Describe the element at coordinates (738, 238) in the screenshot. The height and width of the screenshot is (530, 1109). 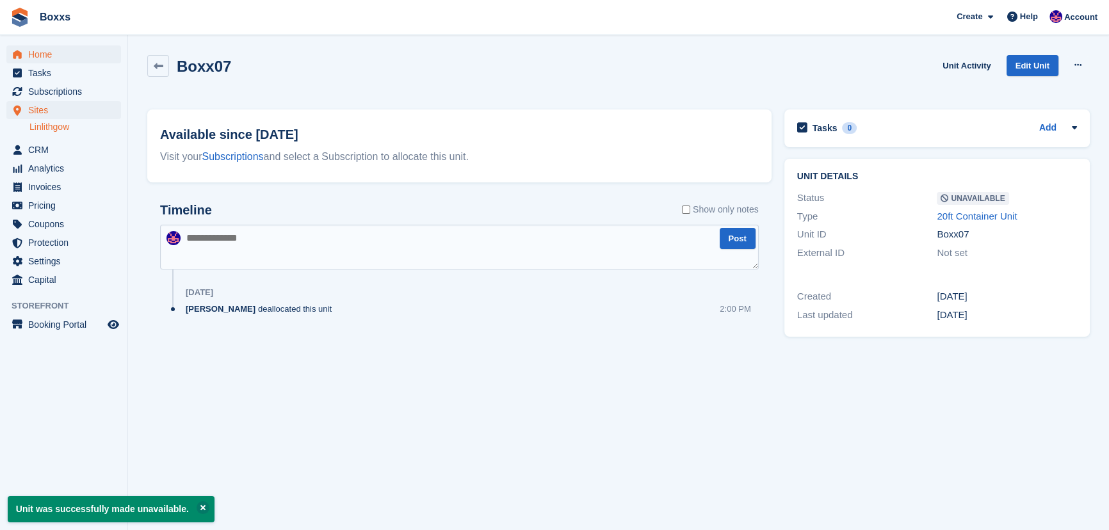
I see `button: Post` at that location.